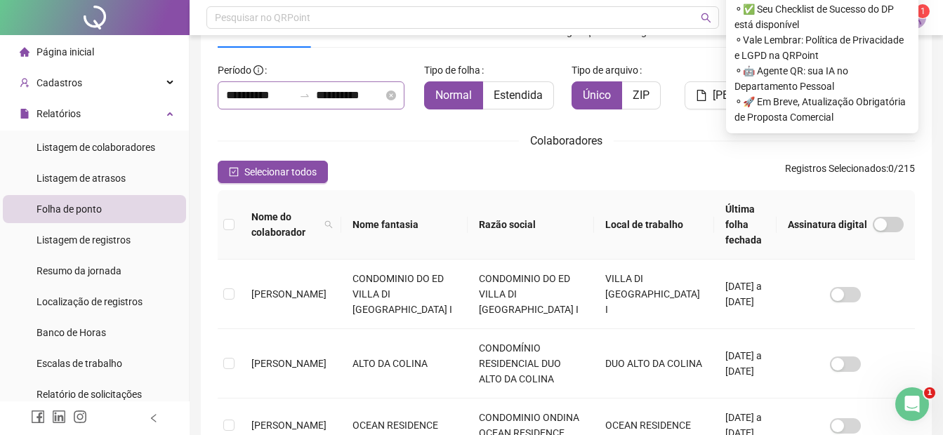 The height and width of the screenshot is (435, 943). What do you see at coordinates (822, 109) in the screenshot?
I see `span: ⚬ 🚀 Em Breve, Atualização Obrigatória de Proposta Comercial` at bounding box center [822, 109].